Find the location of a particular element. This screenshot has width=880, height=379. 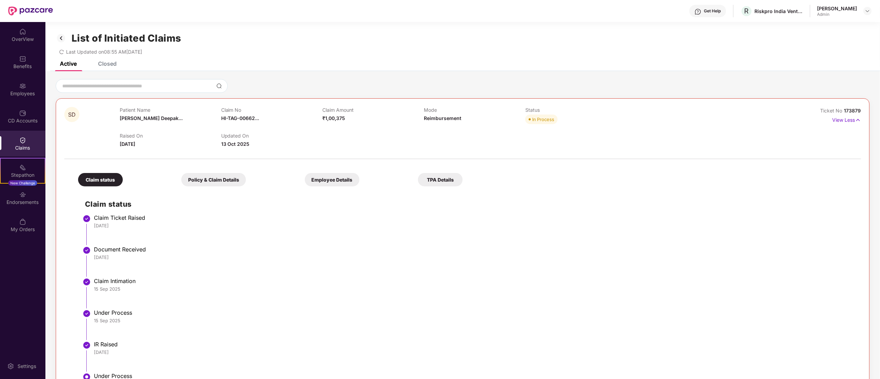

span: R is located at coordinates (747, 11).